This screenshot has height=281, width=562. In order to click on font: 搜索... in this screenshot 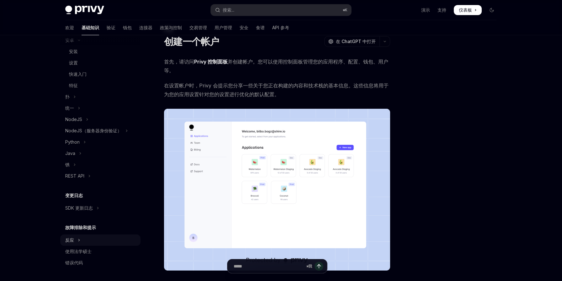, I will do `click(228, 10)`.